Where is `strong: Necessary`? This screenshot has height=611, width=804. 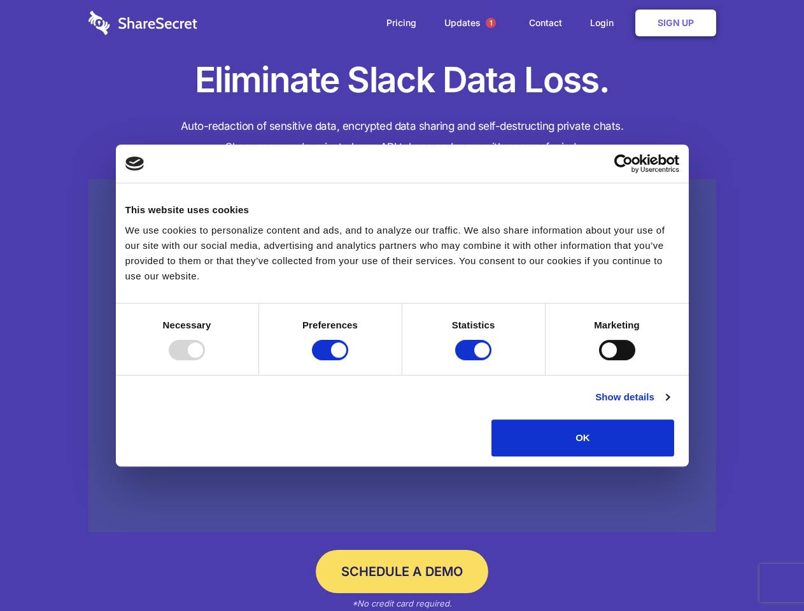
strong: Necessary is located at coordinates (187, 325).